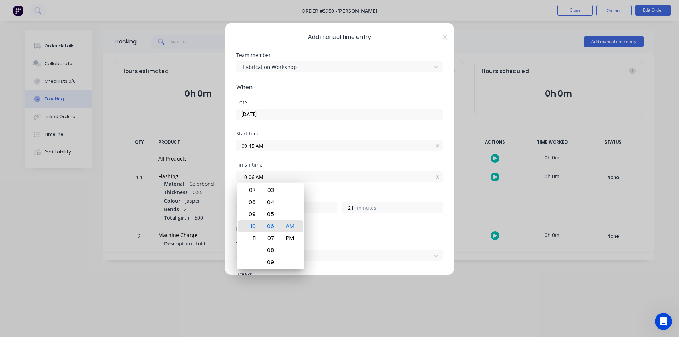 This screenshot has height=337, width=679. Describe the element at coordinates (271, 190) in the screenshot. I see `div: 03` at that location.